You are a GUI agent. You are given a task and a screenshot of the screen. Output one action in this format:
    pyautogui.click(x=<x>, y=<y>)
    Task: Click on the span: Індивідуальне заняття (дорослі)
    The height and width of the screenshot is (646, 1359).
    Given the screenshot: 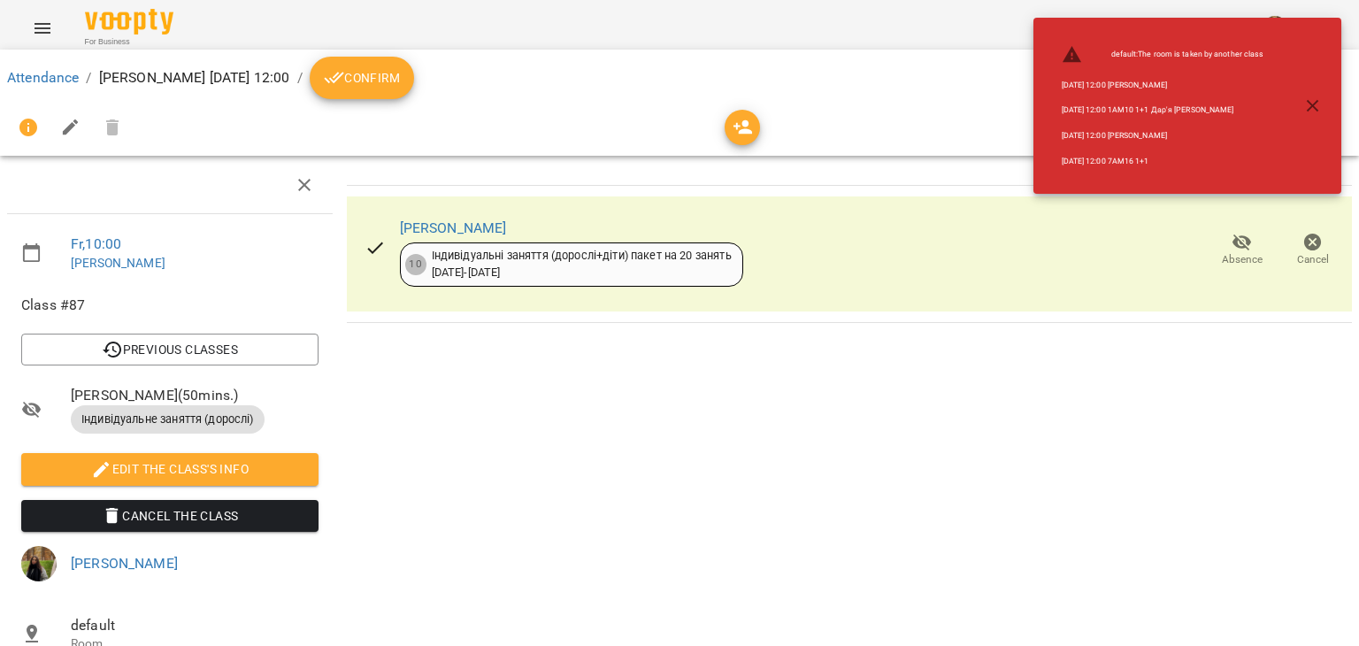 What is the action you would take?
    pyautogui.click(x=167, y=419)
    